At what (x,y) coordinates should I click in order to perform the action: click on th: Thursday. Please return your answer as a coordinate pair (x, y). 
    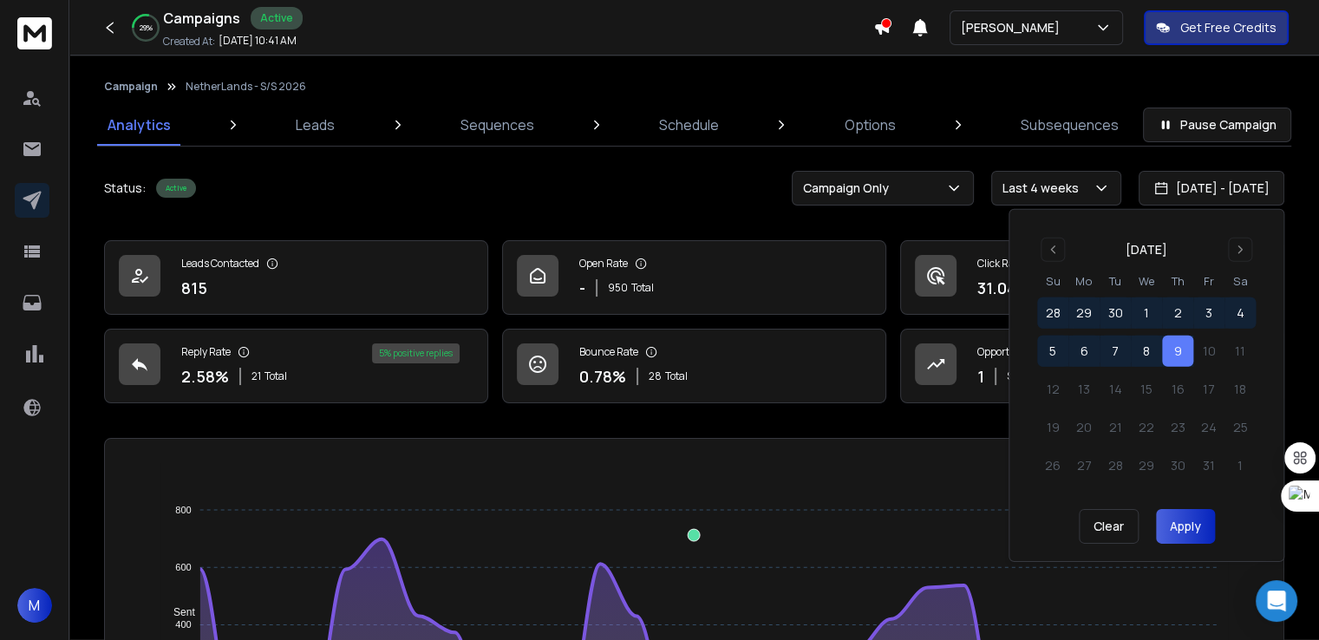
    Looking at the image, I should click on (1177, 281).